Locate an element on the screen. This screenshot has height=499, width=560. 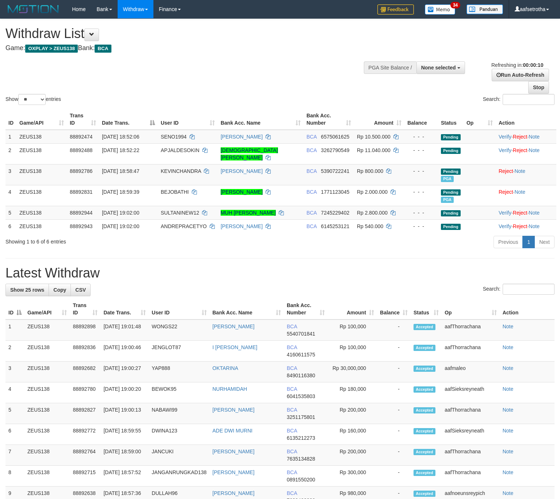
span: None selected is located at coordinates (438, 68).